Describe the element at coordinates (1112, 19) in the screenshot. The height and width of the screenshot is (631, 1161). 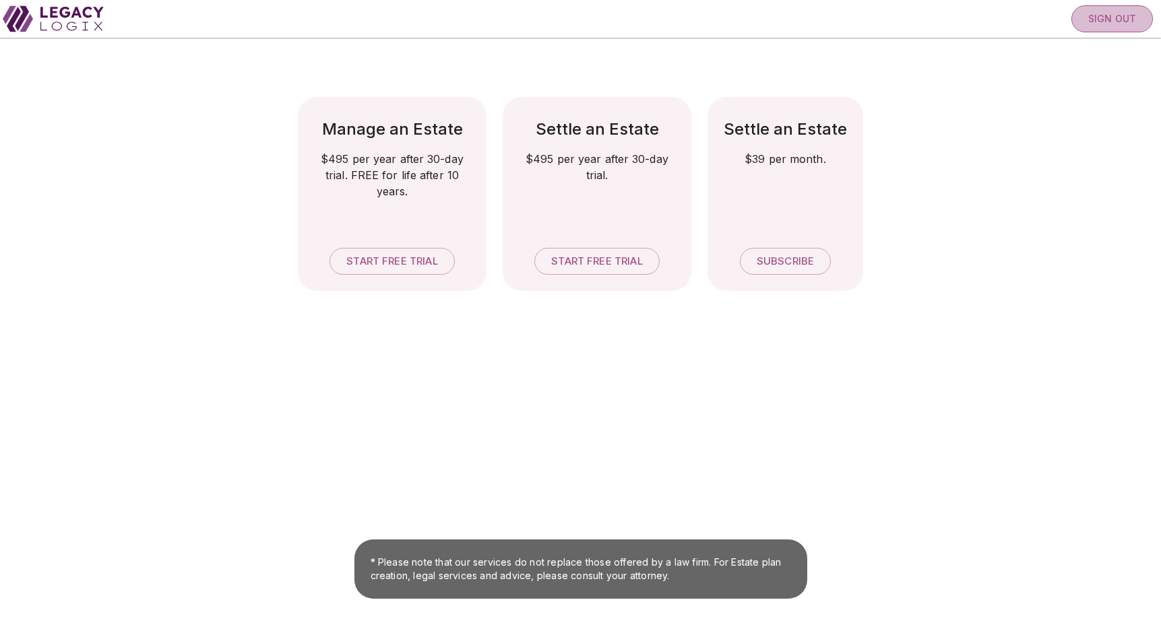
I see `span: Sign out` at that location.